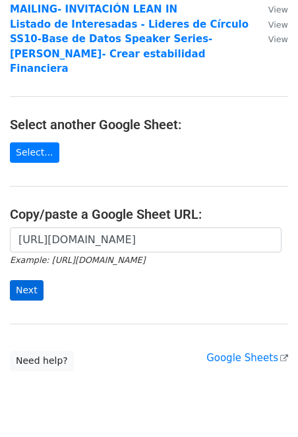 This screenshot has height=437, width=298. I want to click on a: MAILING- INVITACIÓN LEAN IN, so click(94, 9).